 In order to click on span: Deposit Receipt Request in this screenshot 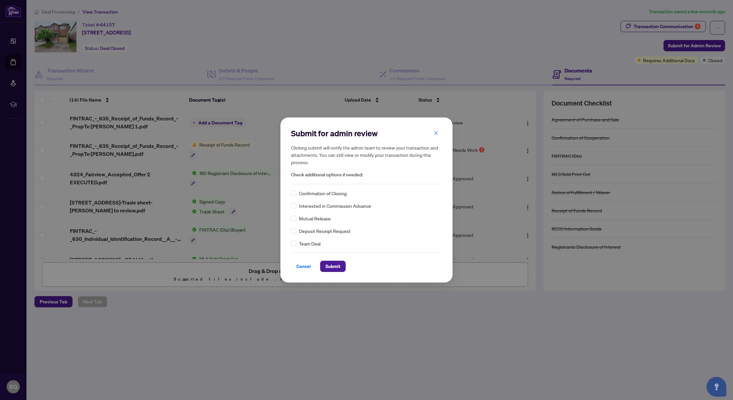, I will do `click(325, 231)`.